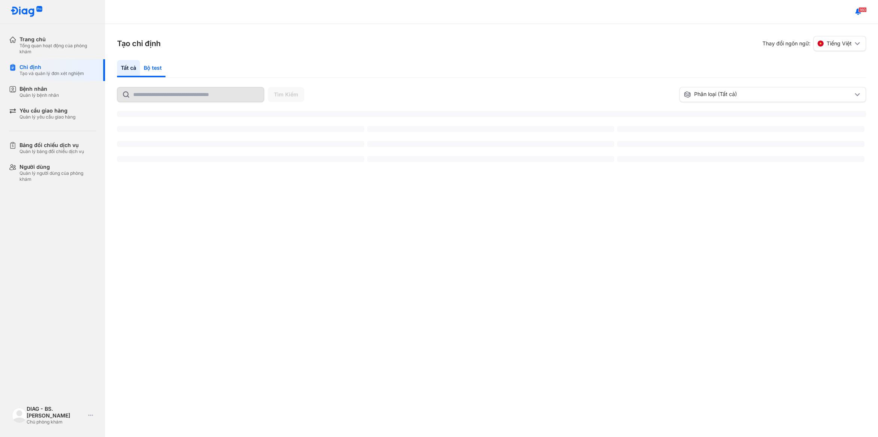  Describe the element at coordinates (52, 74) in the screenshot. I see `div: Tạo và quản lý đơn xét nghiệm` at that location.